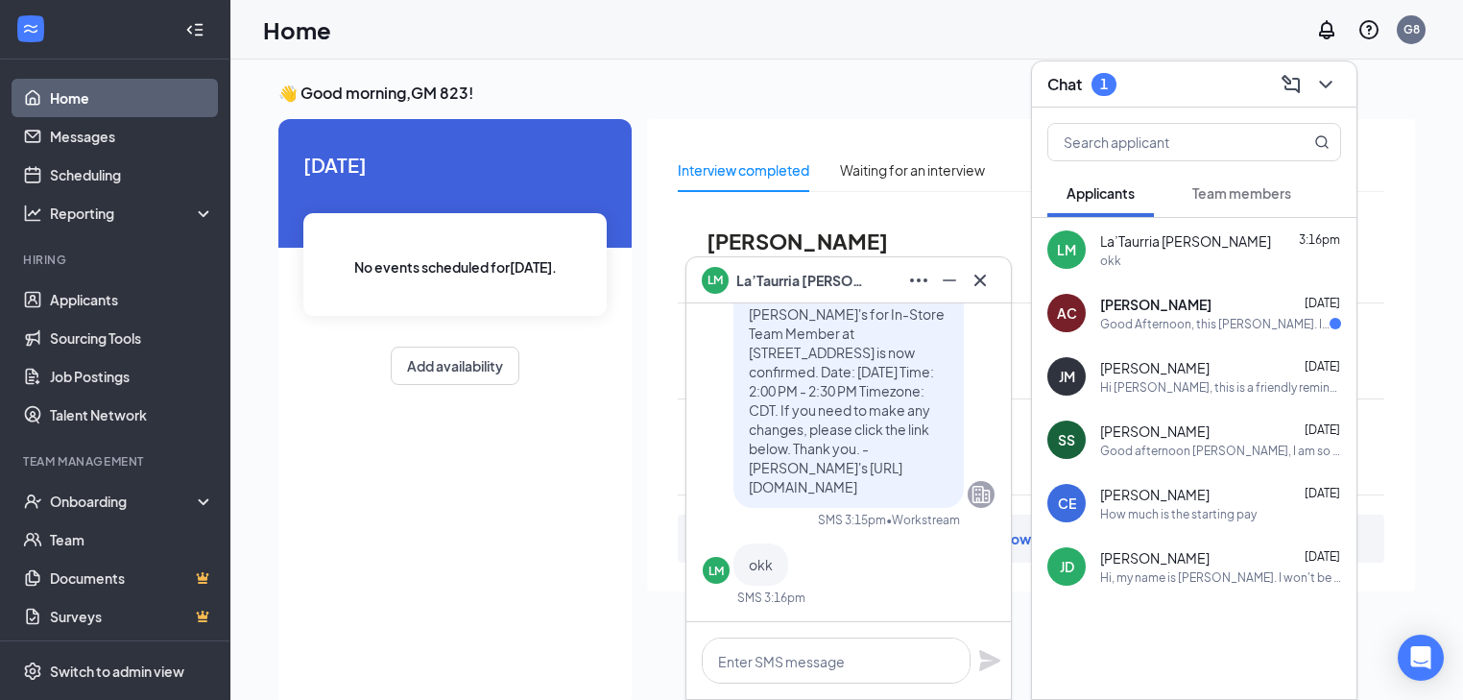 This screenshot has height=700, width=1463. What do you see at coordinates (116, 461) in the screenshot?
I see `div: Team Management` at bounding box center [116, 461].